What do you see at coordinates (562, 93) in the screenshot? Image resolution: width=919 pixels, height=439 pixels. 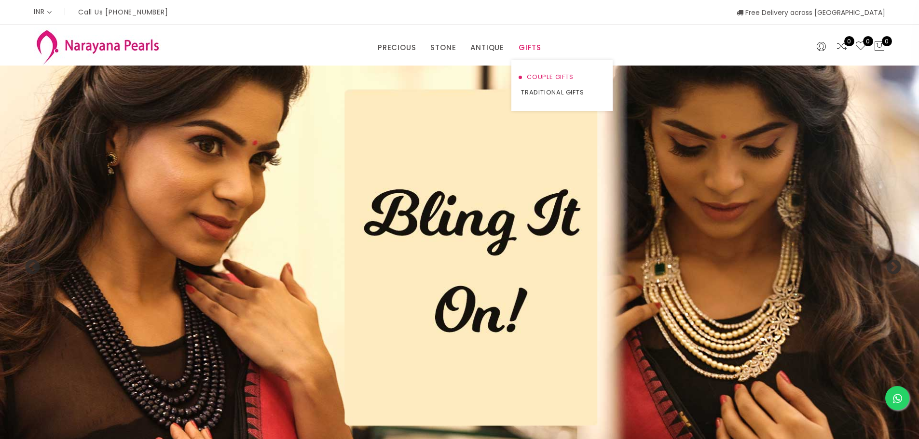 I see `a: TRADITIONAL GIFTS` at bounding box center [562, 93].